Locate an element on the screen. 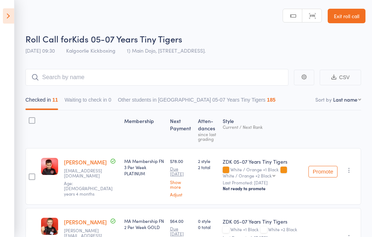 This screenshot has height=237, width=372. span: Kids 05-07 Years Tiny Tigers is located at coordinates (127, 39).